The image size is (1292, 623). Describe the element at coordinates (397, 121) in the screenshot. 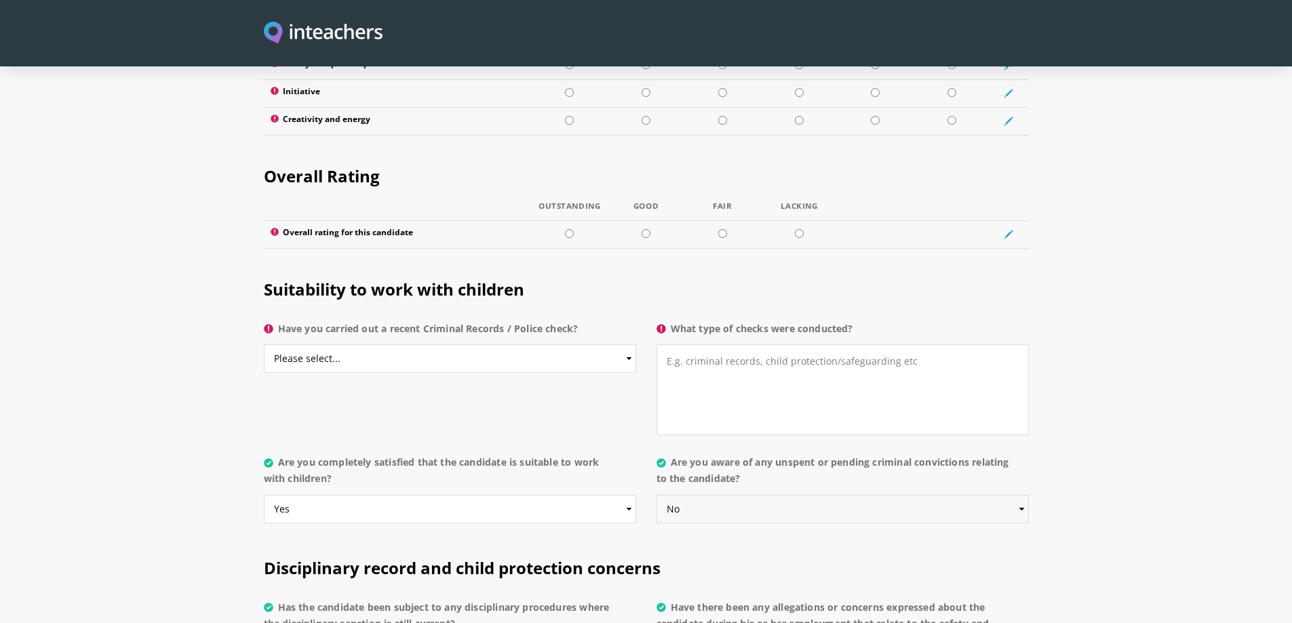

I see `label: Creativity and energy` at that location.